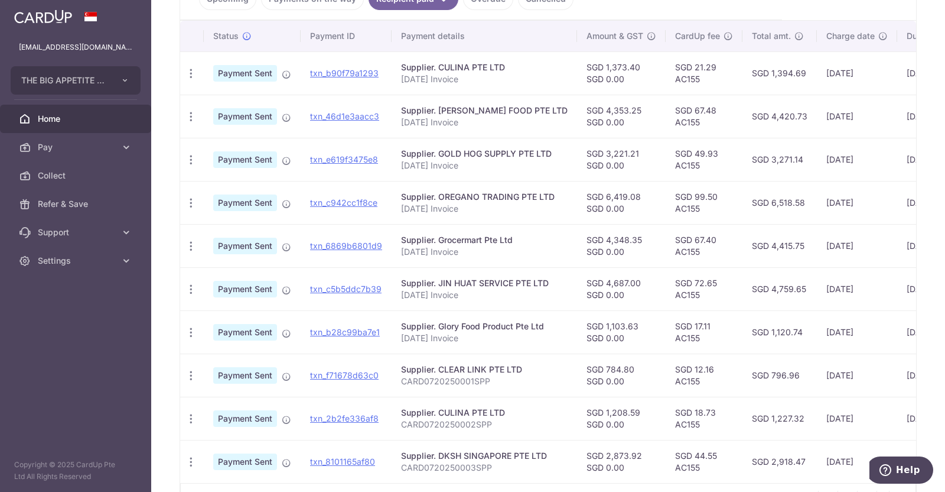 This screenshot has width=945, height=492. I want to click on div: Supplier. JIN HUAT SERVICE PTE LTD, so click(484, 283).